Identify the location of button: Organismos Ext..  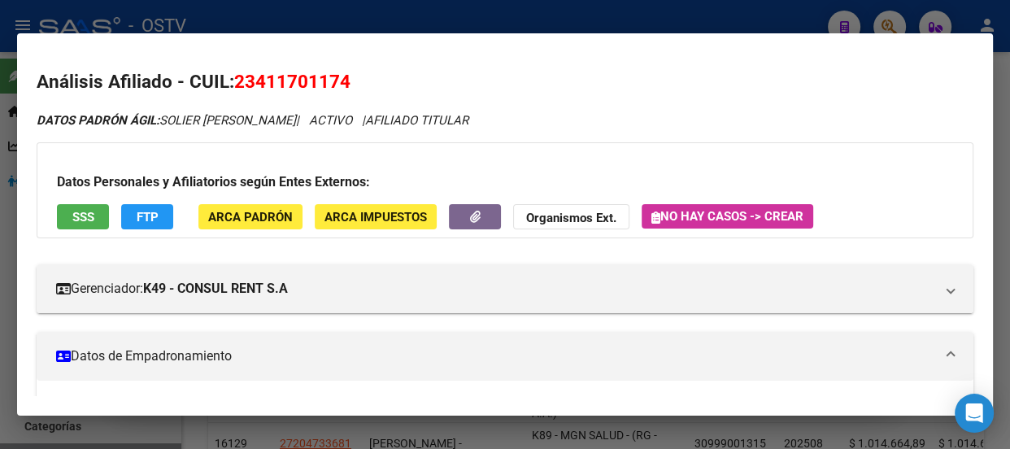
(571, 216).